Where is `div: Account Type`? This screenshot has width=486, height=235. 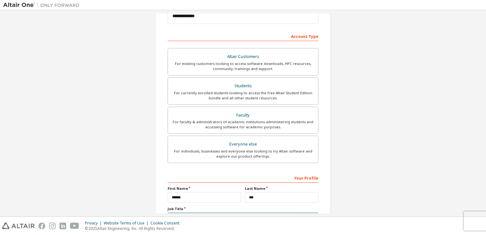 div: Account Type is located at coordinates (243, 36).